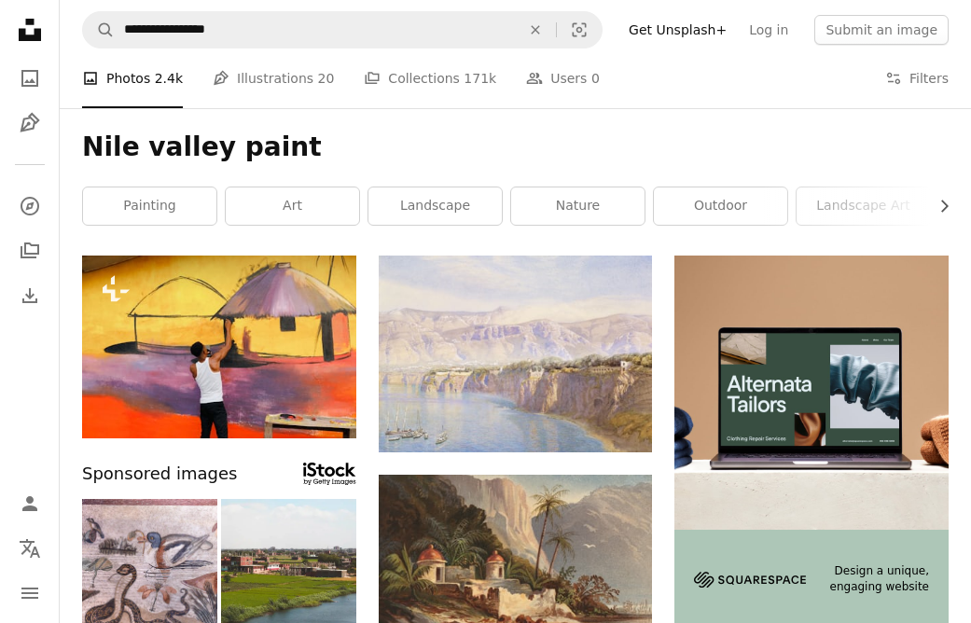  What do you see at coordinates (479, 78) in the screenshot?
I see `span: 171k` at bounding box center [479, 78].